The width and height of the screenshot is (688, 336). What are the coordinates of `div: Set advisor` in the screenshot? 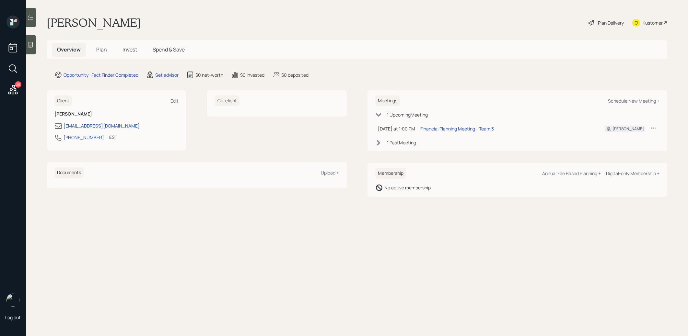 It's located at (167, 75).